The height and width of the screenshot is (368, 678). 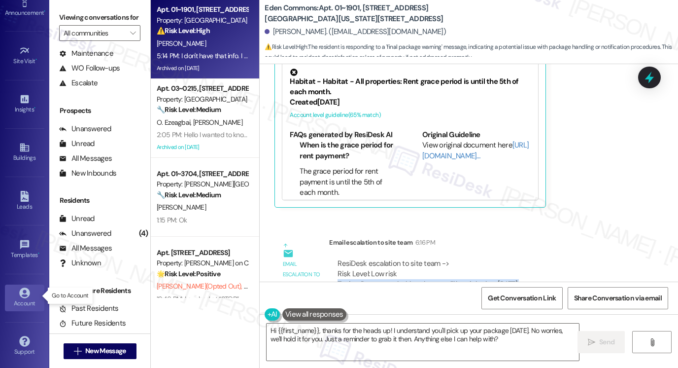 What do you see at coordinates (100, 110) in the screenshot?
I see `div: Prospects` at bounding box center [100, 110].